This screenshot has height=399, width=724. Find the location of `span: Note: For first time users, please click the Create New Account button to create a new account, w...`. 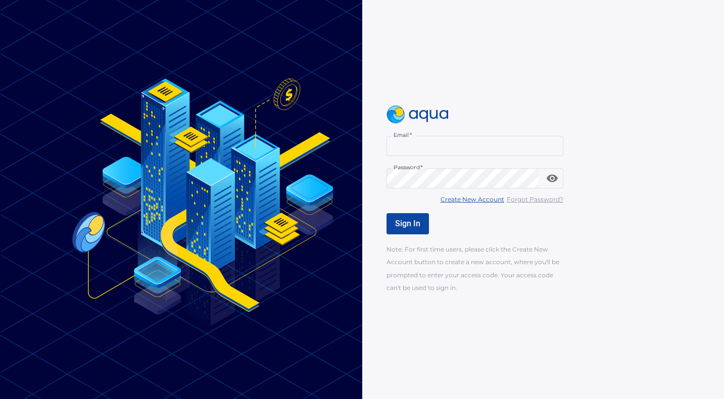

span: Note: For first time users, please click the Create New Account button to create a new account, w... is located at coordinates (473, 268).